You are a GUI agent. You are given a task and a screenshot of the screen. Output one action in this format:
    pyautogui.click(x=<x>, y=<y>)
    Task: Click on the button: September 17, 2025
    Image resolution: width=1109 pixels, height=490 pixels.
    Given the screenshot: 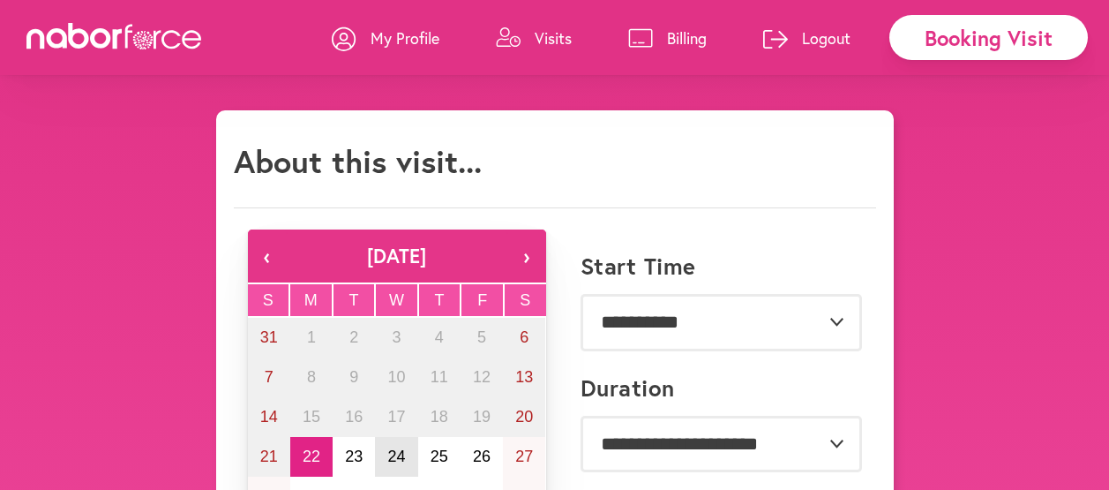 What is the action you would take?
    pyautogui.click(x=396, y=416)
    